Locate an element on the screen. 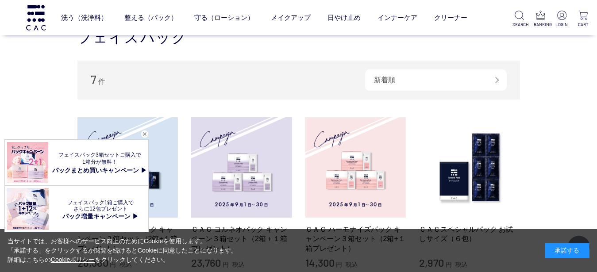 Image resolution: width=597 pixels, height=272 pixels. img: ＣＡＣ スペシャルパック キャンペーン３箱セット（2箱+１箱プレゼント） is located at coordinates (128, 168).